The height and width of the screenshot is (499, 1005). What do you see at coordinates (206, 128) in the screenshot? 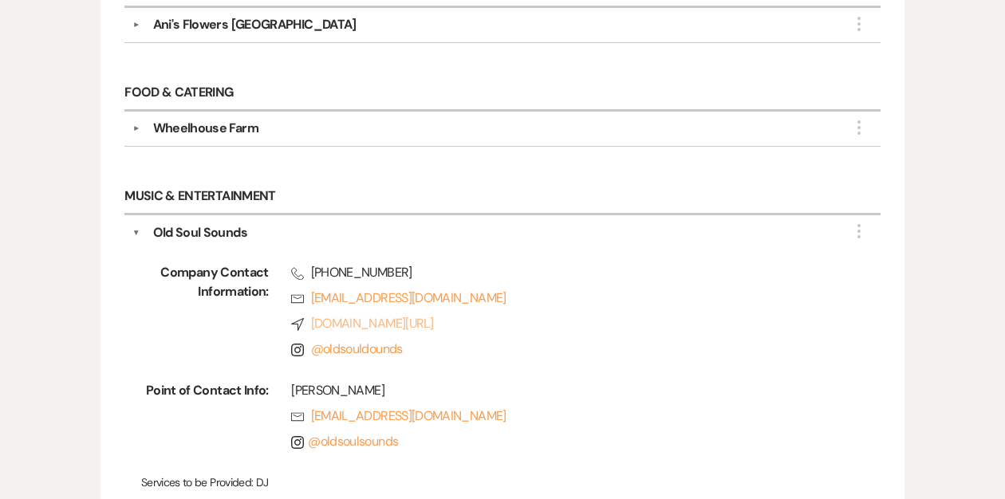
I see `div: Wheelhouse Farm` at bounding box center [206, 128].